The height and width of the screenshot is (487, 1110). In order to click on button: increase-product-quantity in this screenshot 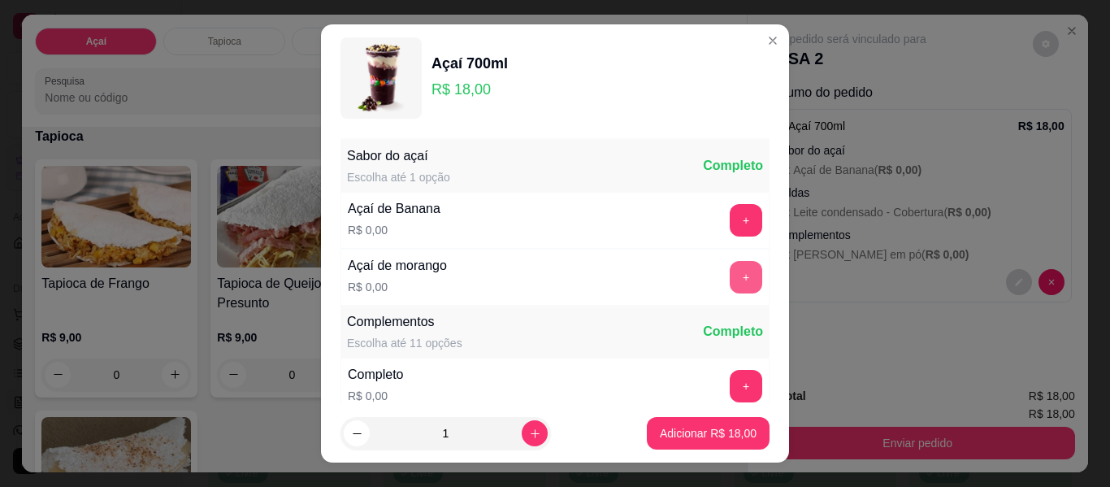, I will do `click(535, 433)`.